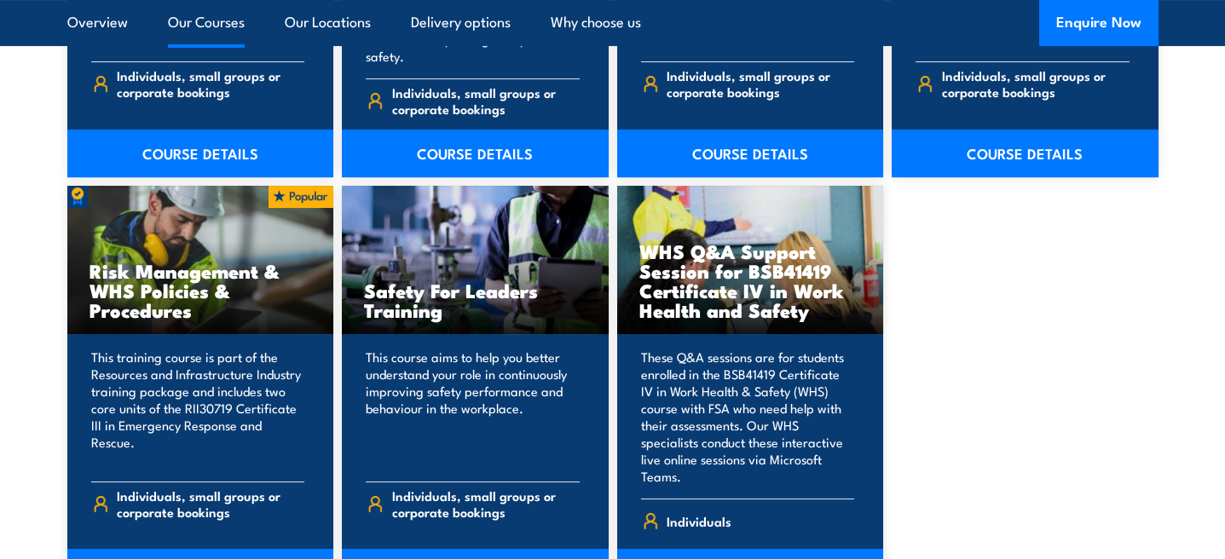 This screenshot has width=1225, height=559. I want to click on p: These Q&A sessions are for students enrolled in the BSB41419 Certificate IV in Work Health & Safe..., so click(748, 417).